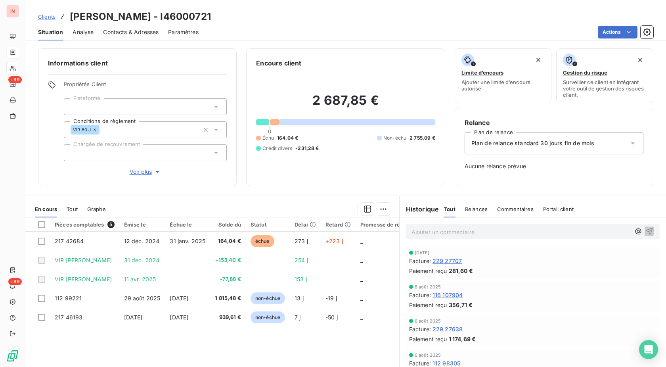  Describe the element at coordinates (46, 209) in the screenshot. I see `span: En cours` at that location.